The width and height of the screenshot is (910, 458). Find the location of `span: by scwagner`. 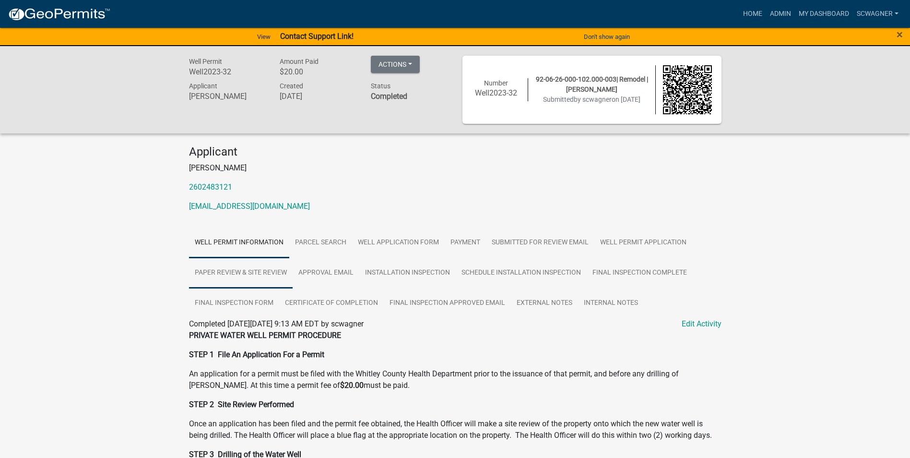

span: by scwagner is located at coordinates (593, 99).